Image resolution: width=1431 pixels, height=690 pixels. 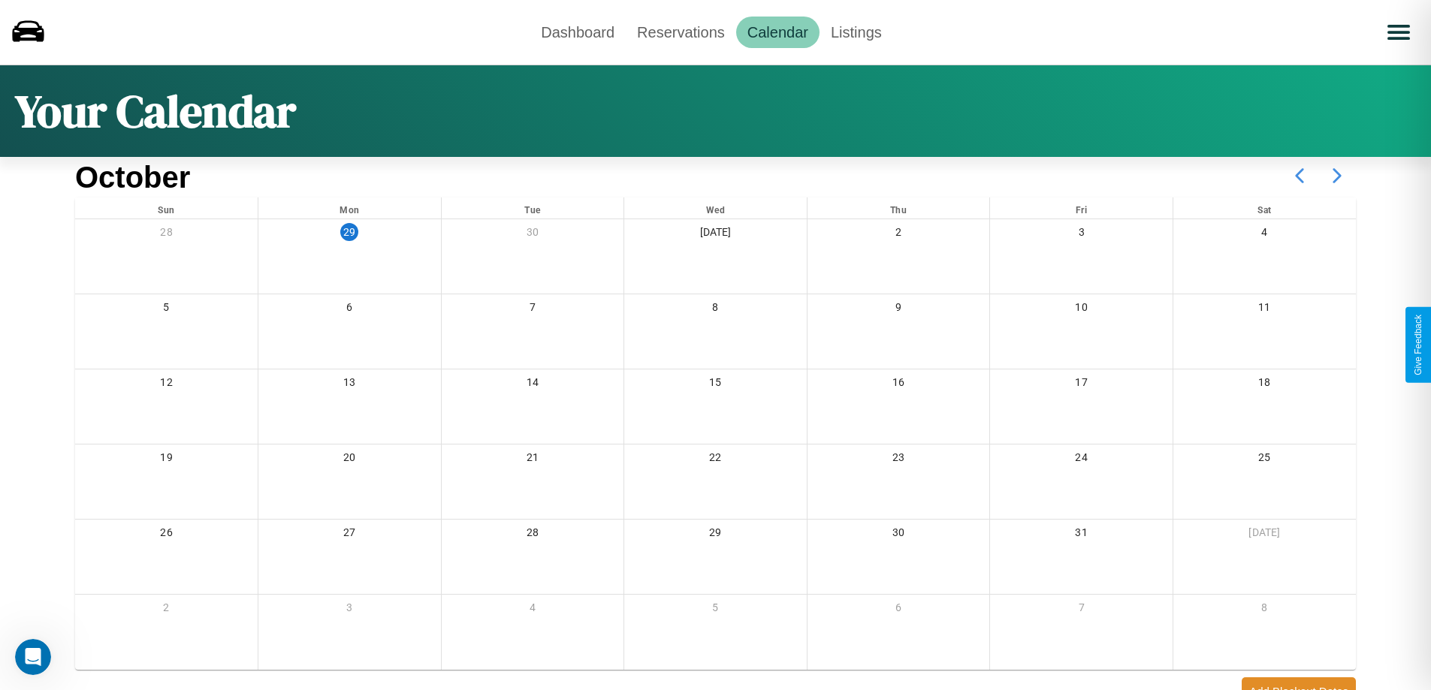 I want to click on div: Fri, so click(x=1081, y=208).